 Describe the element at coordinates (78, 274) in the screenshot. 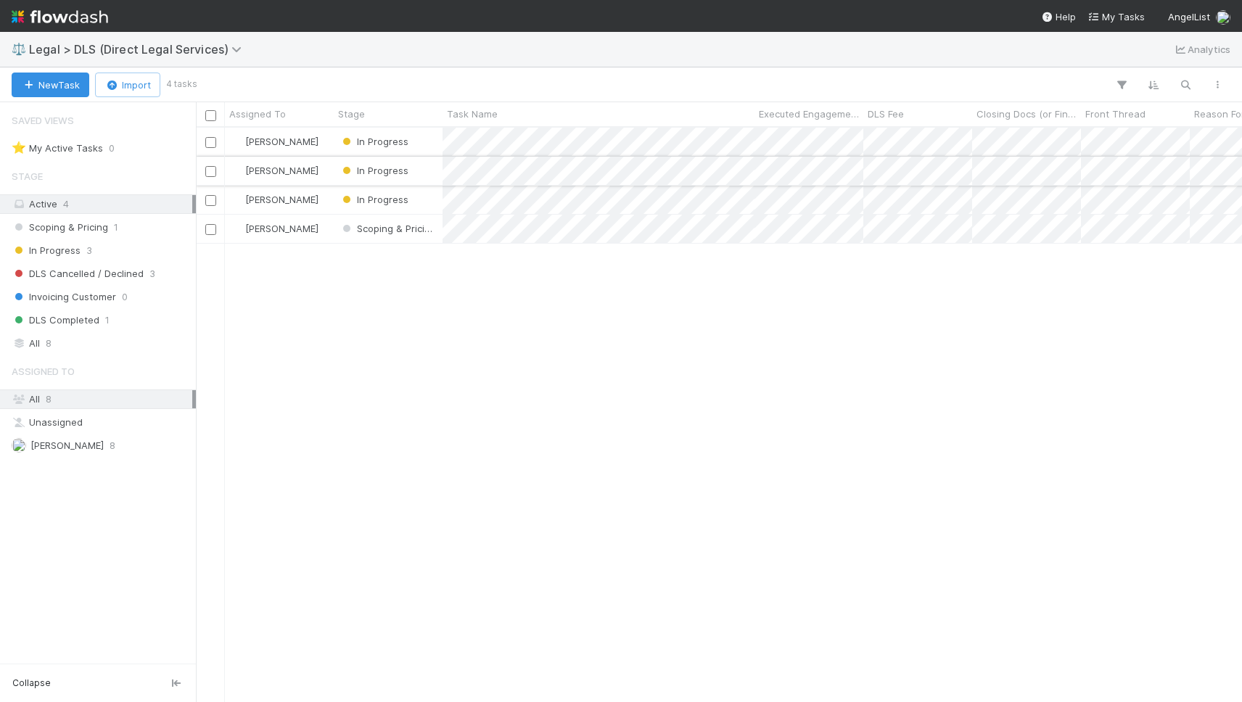

I see `span: DLS Cancelled / Declined` at that location.